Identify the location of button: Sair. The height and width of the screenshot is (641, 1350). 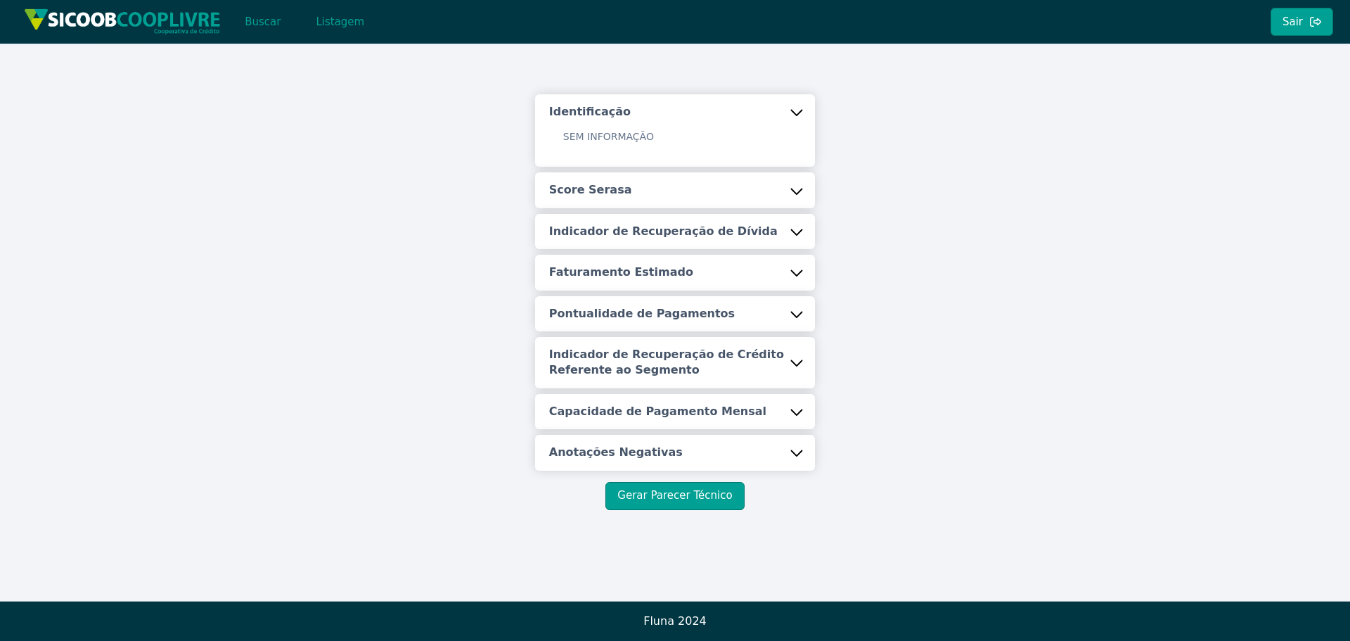
(1302, 22).